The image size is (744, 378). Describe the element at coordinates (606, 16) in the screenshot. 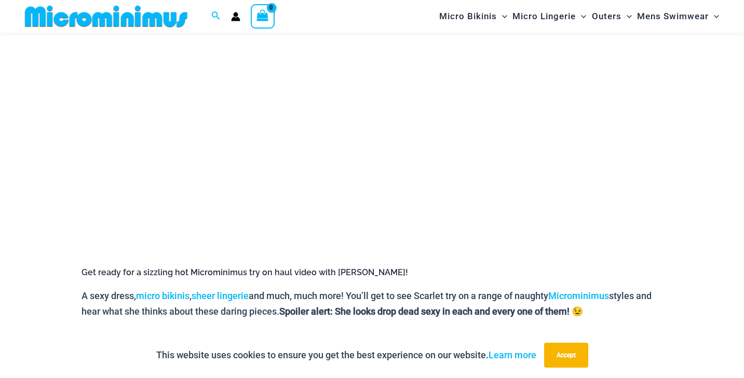

I see `span: Outers` at that location.